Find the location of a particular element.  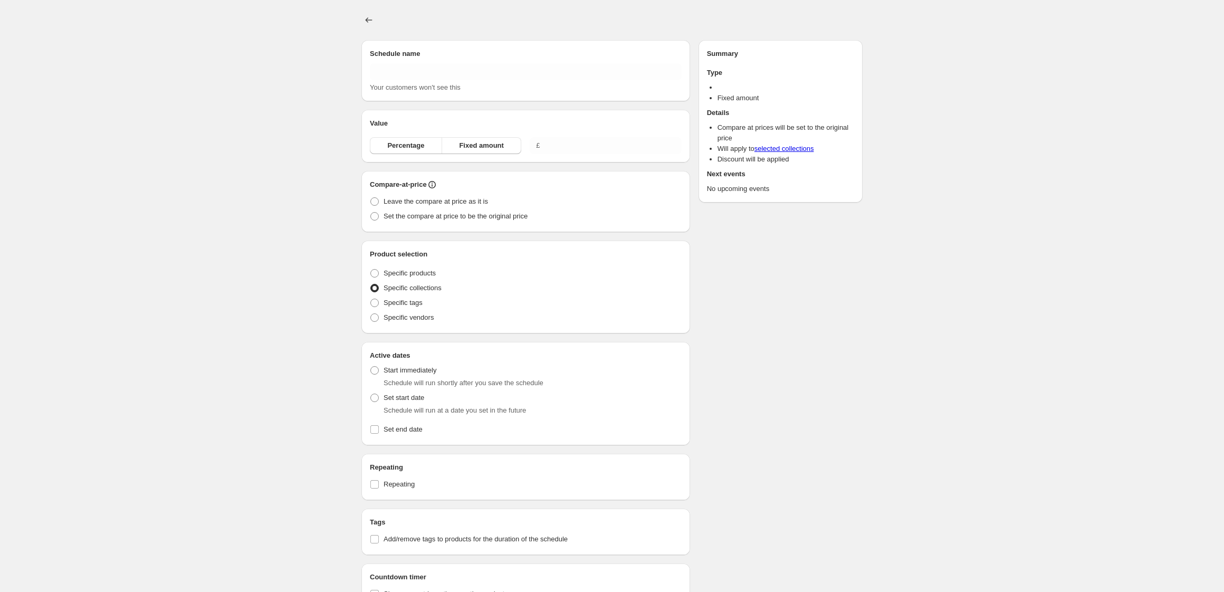

h2: Countdown timer is located at coordinates (525, 577).